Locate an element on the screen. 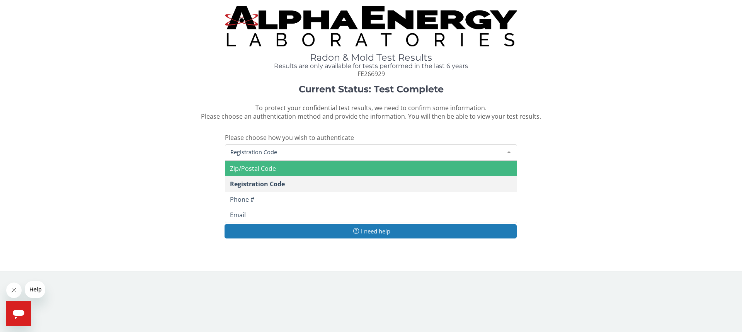 The image size is (742, 332). button: I need help is located at coordinates (370, 231).